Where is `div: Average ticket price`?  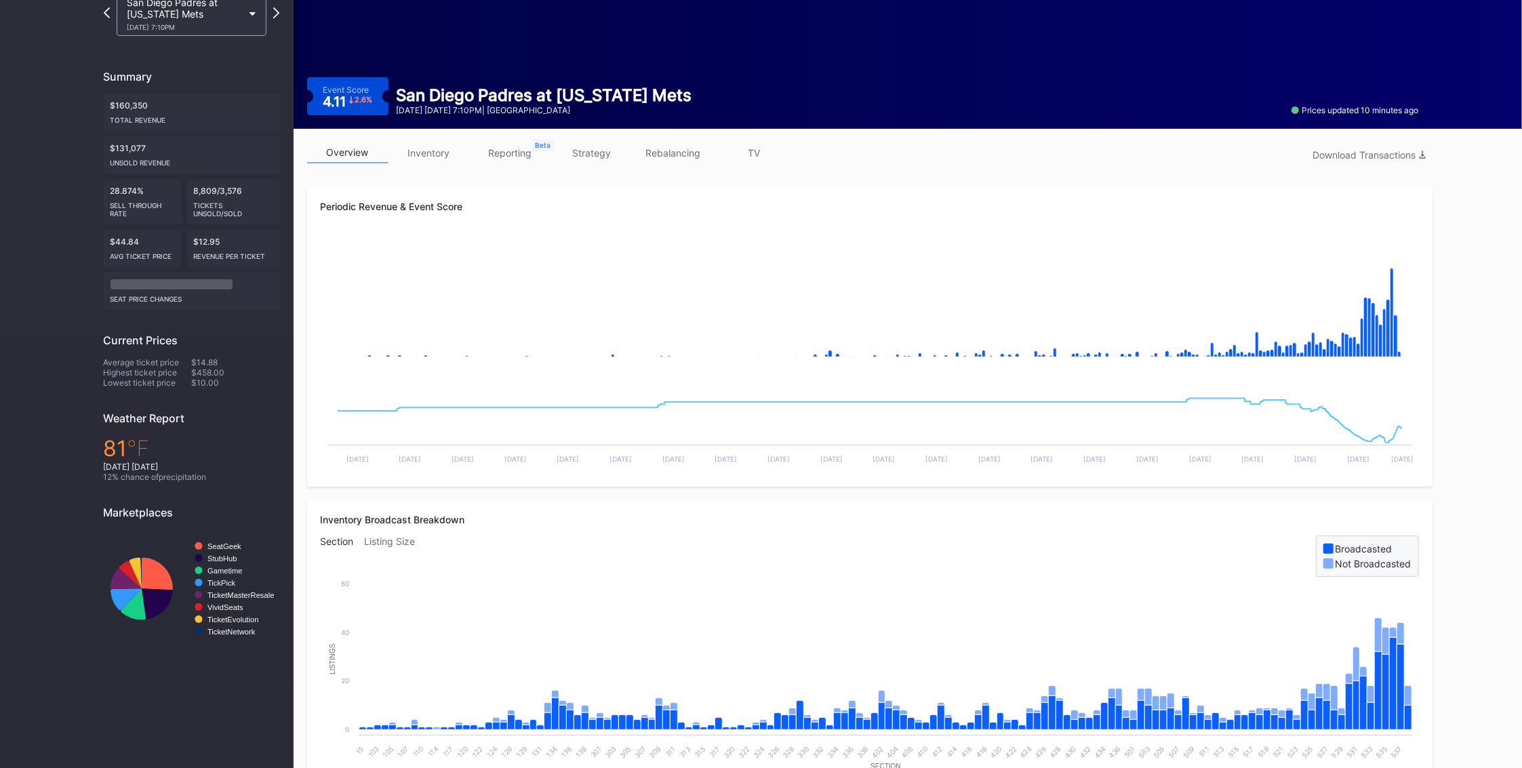
div: Average ticket price is located at coordinates (148, 362).